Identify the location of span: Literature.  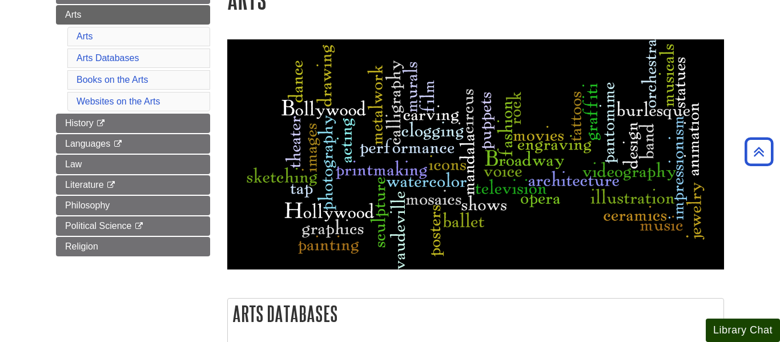
(85, 184).